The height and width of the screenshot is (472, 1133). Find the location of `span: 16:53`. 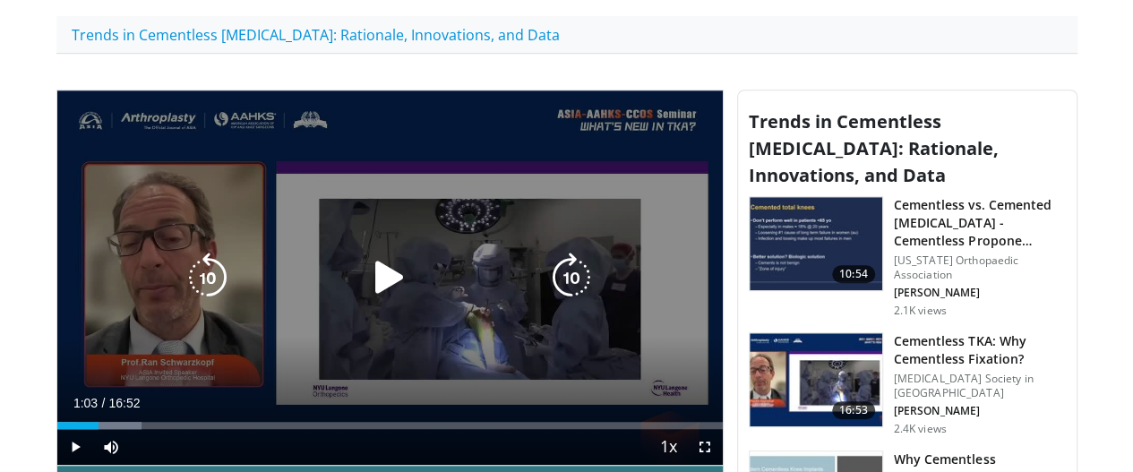

span: 16:53 is located at coordinates (854, 410).